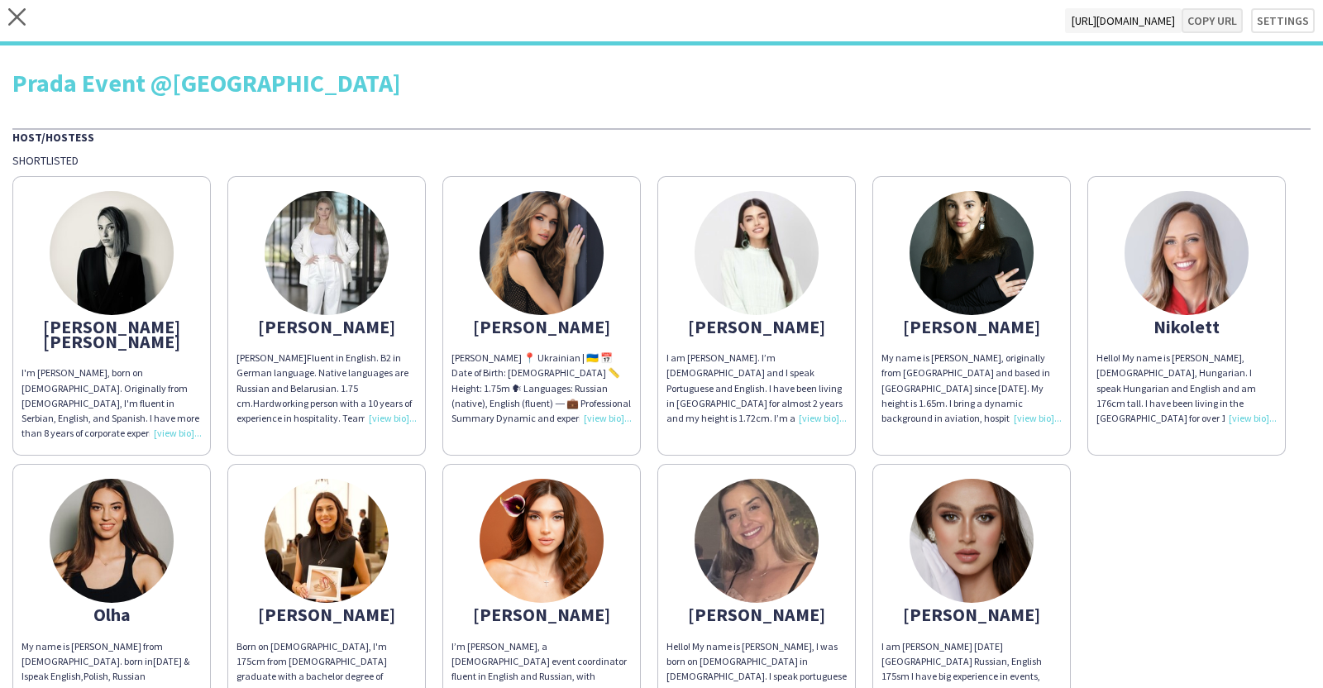  What do you see at coordinates (1282, 21) in the screenshot?
I see `button: Settings` at bounding box center [1282, 21].